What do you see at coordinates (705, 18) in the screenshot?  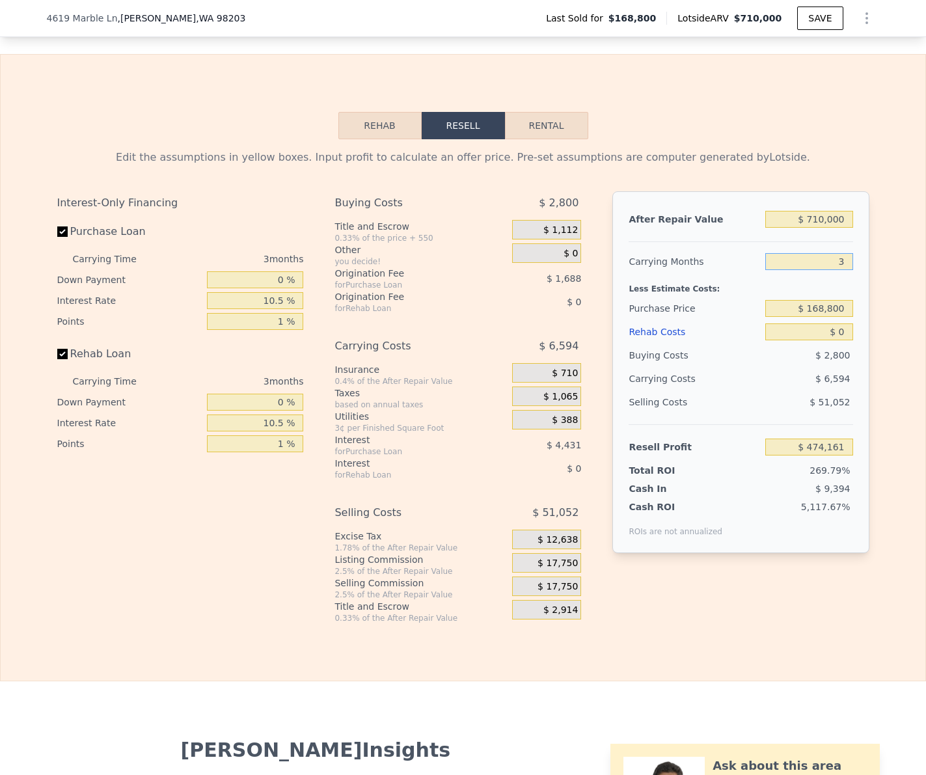 I see `span: Lotside ARV` at bounding box center [705, 18].